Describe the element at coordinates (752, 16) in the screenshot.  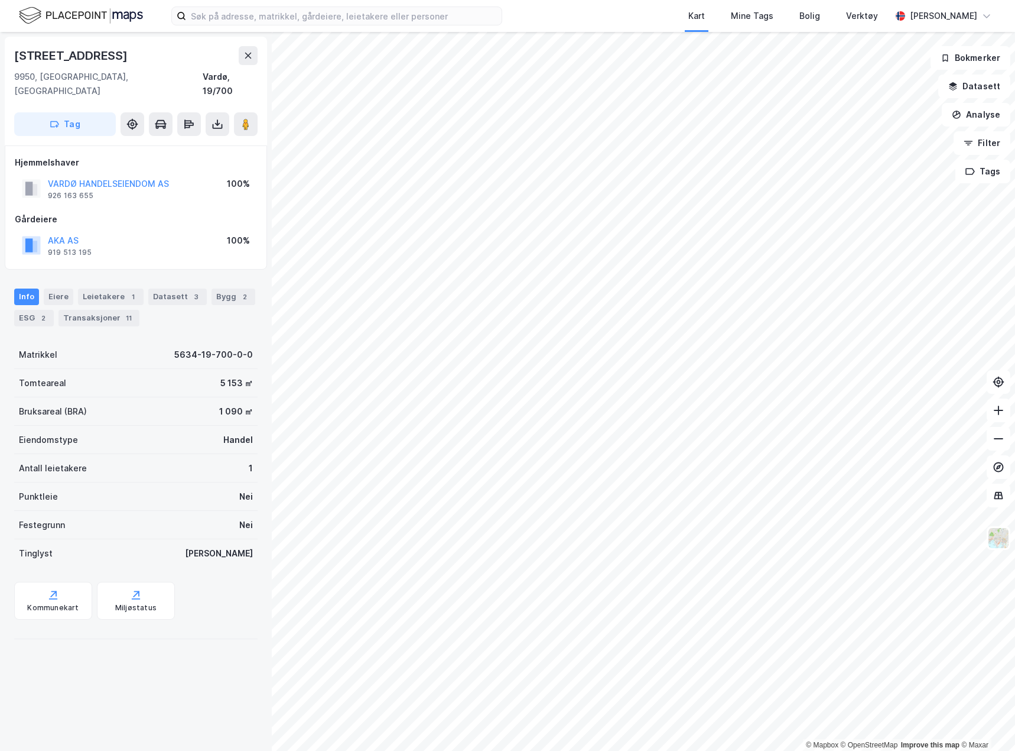
I see `div: Mine Tags` at that location.